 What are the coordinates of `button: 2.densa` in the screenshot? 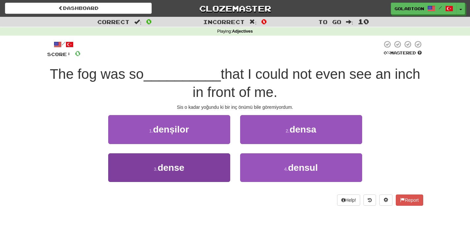 It's located at (301, 129).